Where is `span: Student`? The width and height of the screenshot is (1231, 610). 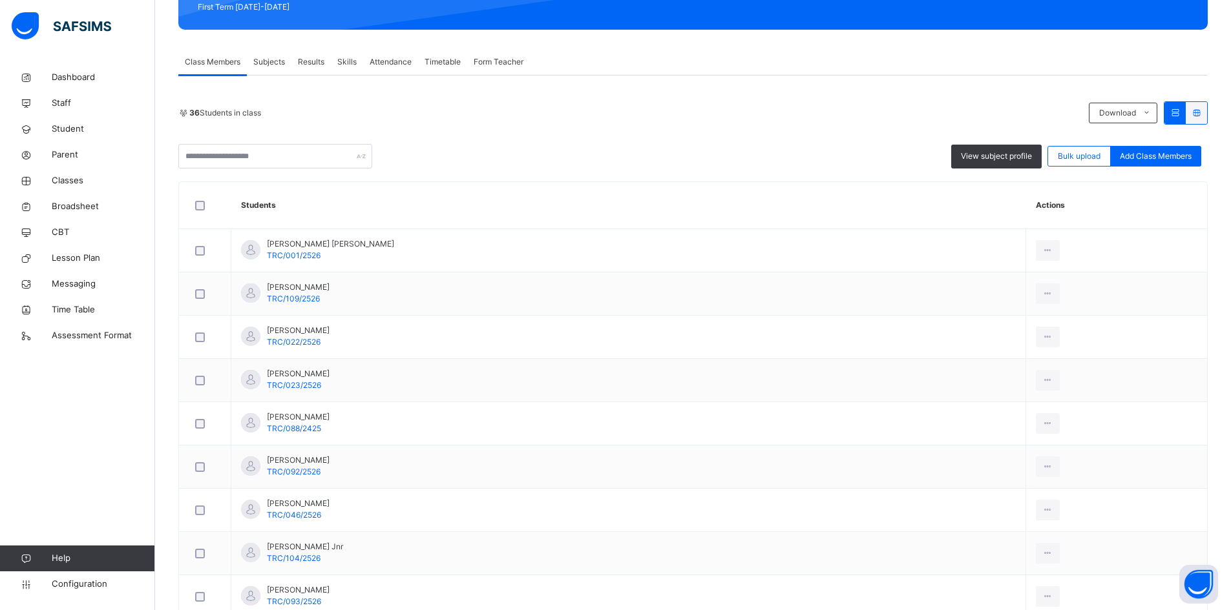 span: Student is located at coordinates (103, 129).